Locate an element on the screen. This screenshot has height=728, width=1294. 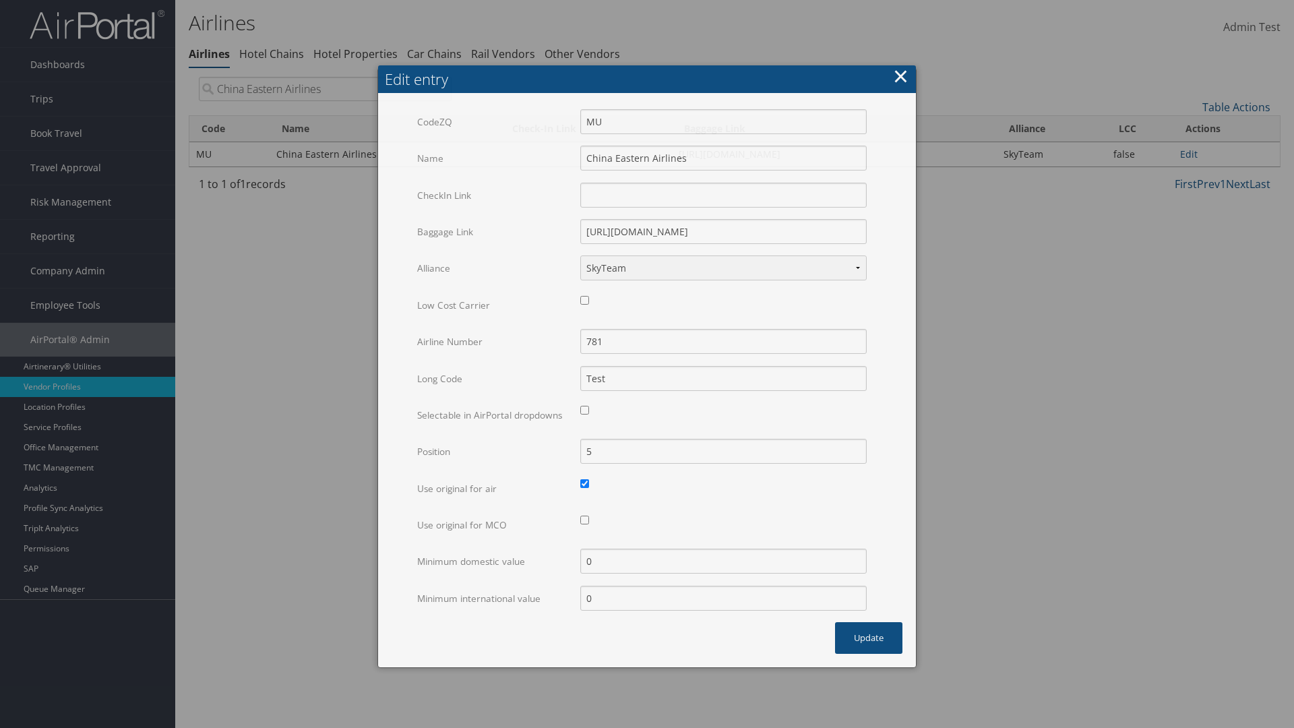
div: Edit entry is located at coordinates (650, 79).